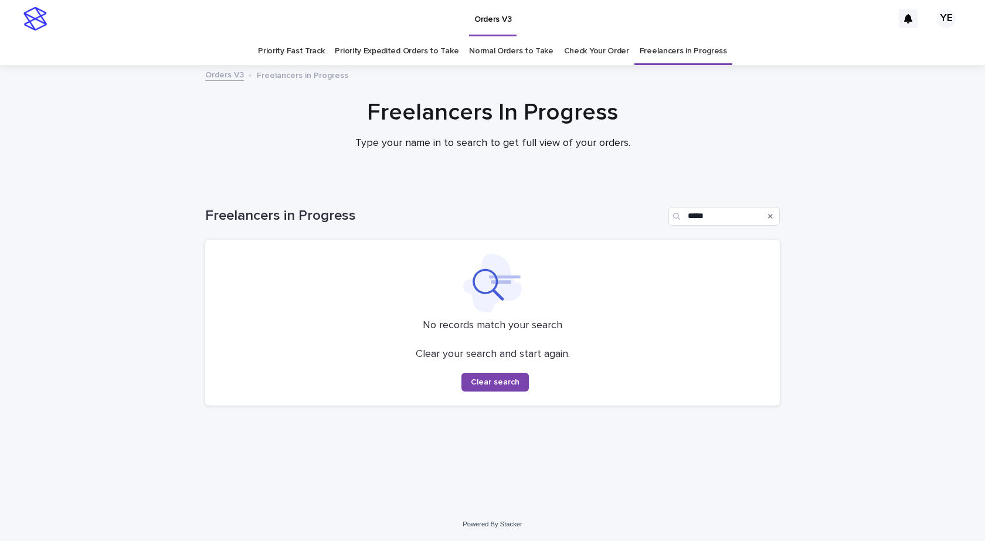  I want to click on h1: Freelancers In Progress, so click(492, 113).